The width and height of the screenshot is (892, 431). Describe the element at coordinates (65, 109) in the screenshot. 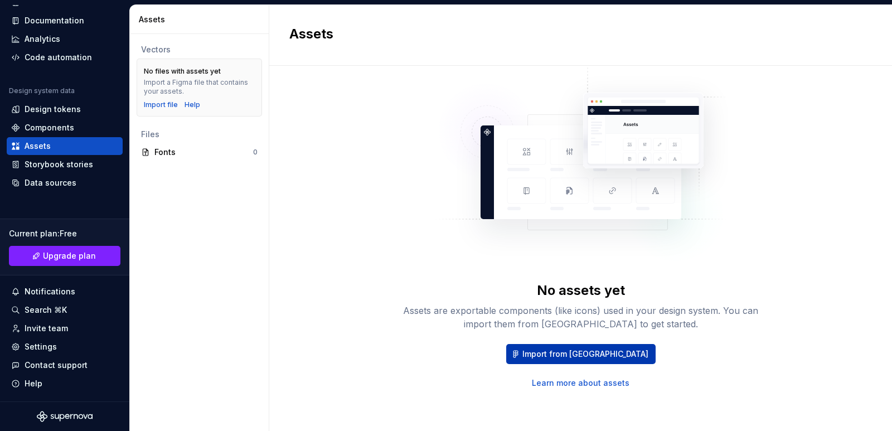

I see `a: Design tokens` at that location.